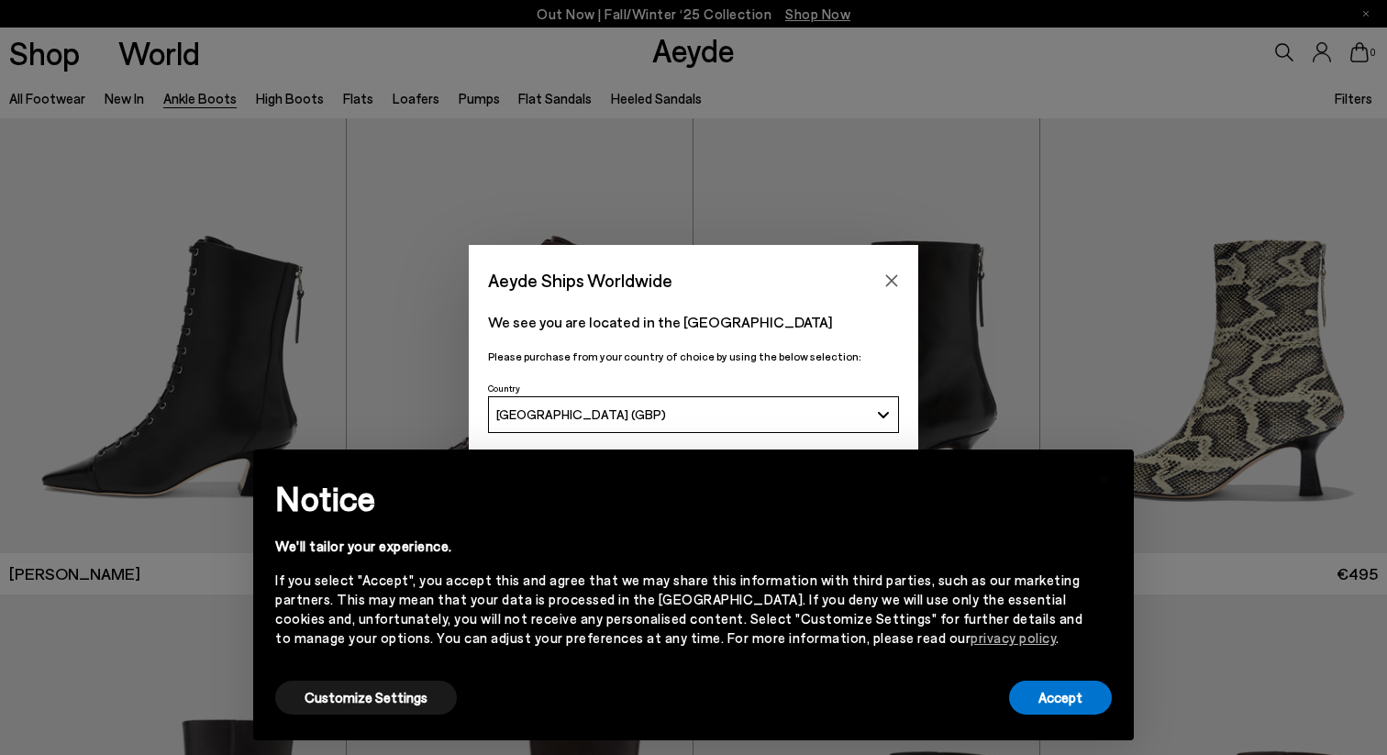 The image size is (1387, 755). Describe the element at coordinates (693, 356) in the screenshot. I see `p: Please purchase from your country of choice by using the below selection:` at that location.